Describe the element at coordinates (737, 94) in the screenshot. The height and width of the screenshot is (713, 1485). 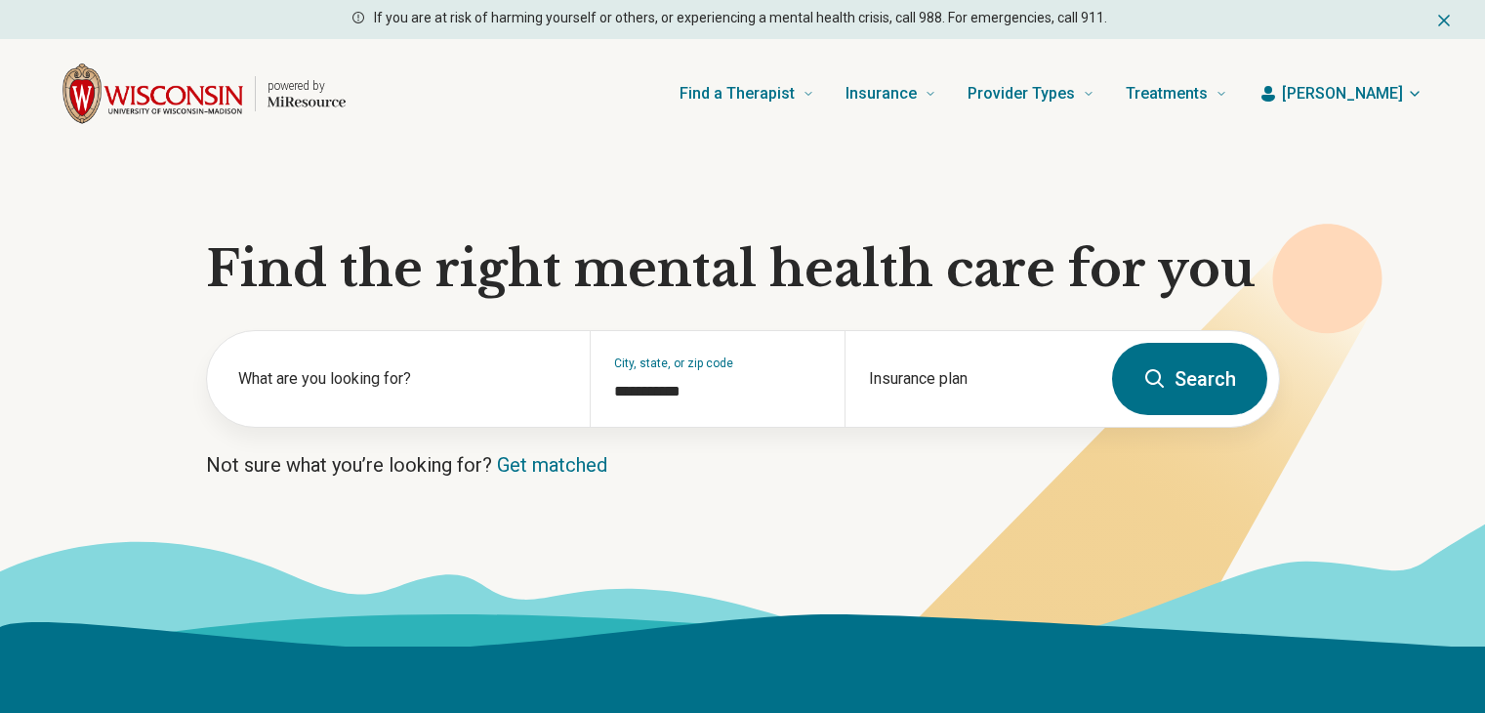
I see `span: Find a Therapist` at that location.